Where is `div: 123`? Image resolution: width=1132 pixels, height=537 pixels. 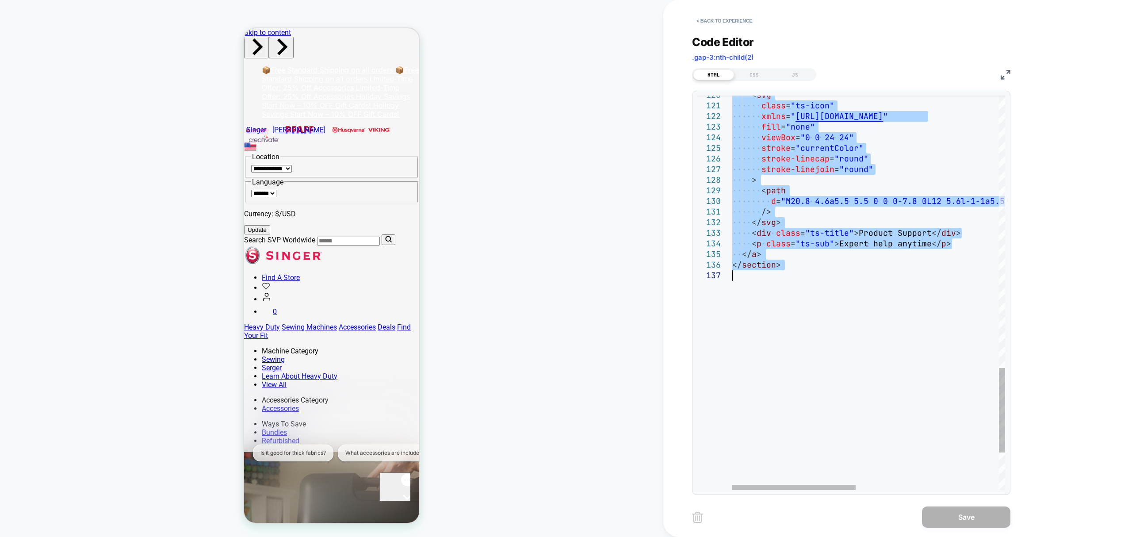
div: 123 is located at coordinates (709, 127).